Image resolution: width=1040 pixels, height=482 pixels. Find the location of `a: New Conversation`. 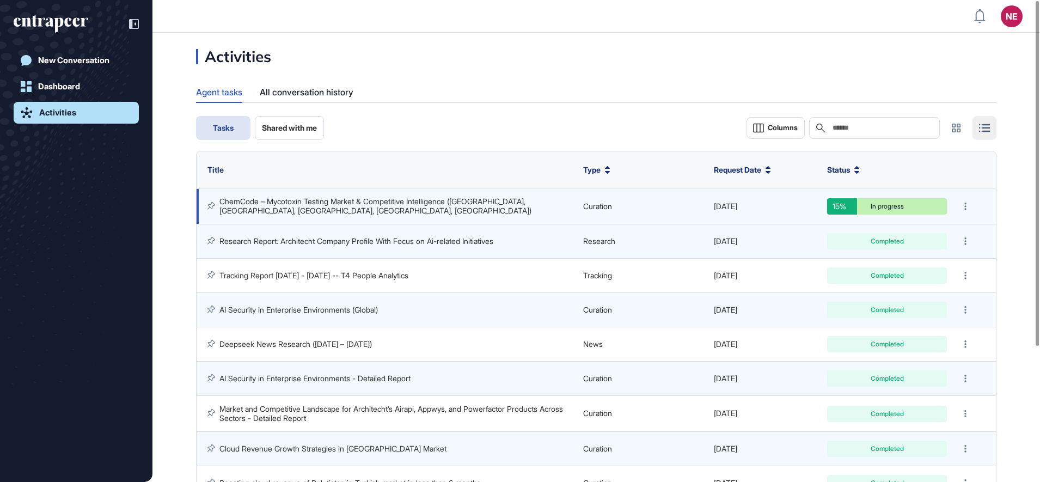

a: New Conversation is located at coordinates (76, 60).